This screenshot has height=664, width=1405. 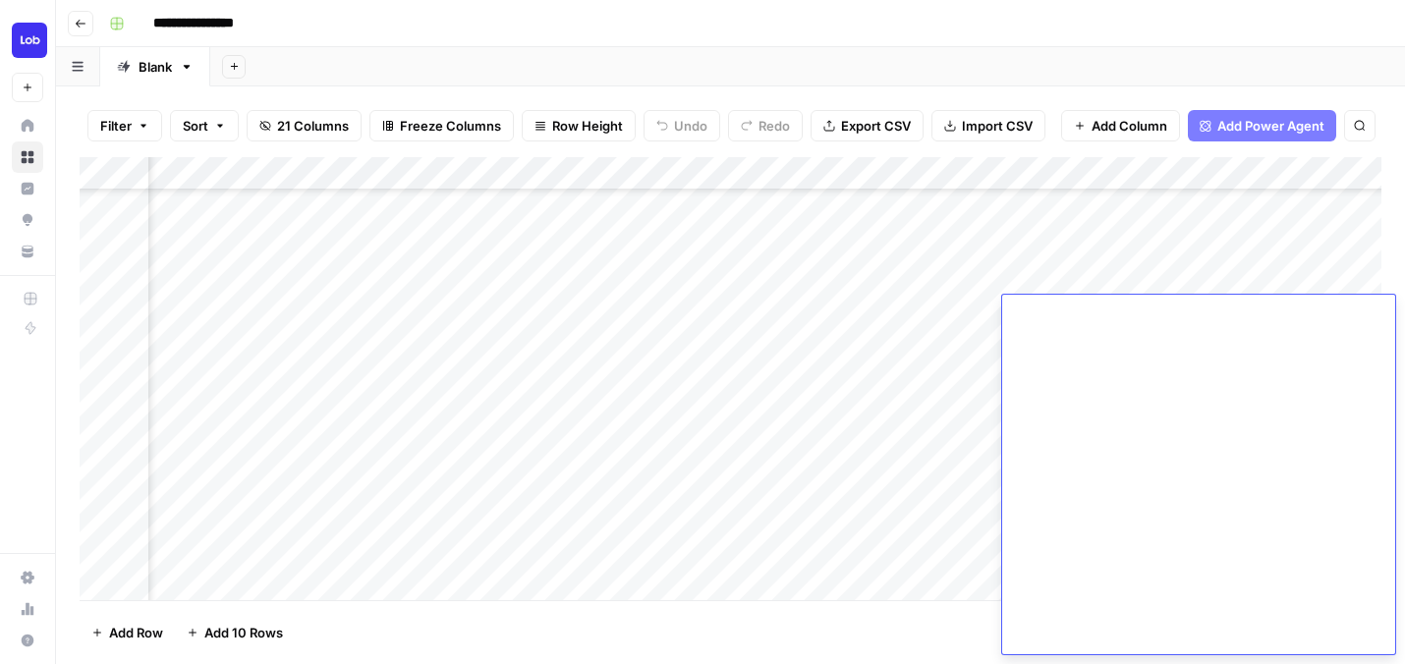 What do you see at coordinates (28, 609) in the screenshot?
I see `a: Usage` at bounding box center [28, 609].